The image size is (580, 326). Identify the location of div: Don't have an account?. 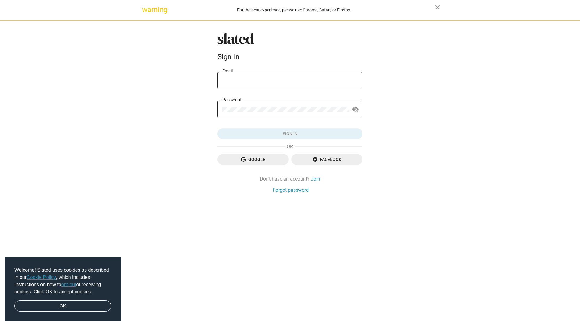
(290, 179).